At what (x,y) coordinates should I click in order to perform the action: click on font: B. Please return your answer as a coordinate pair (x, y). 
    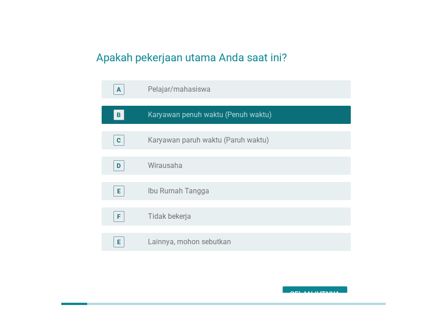
    Looking at the image, I should click on (118, 114).